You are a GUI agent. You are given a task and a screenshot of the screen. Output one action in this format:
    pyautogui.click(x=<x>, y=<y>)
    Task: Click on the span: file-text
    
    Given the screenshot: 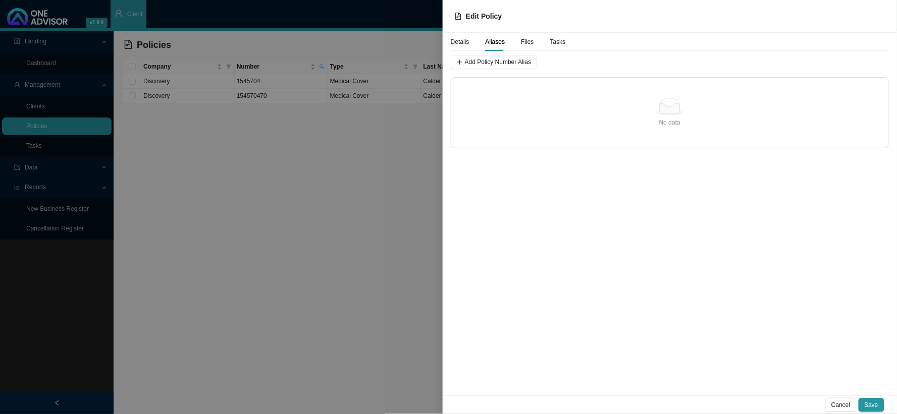 What is the action you would take?
    pyautogui.click(x=458, y=16)
    